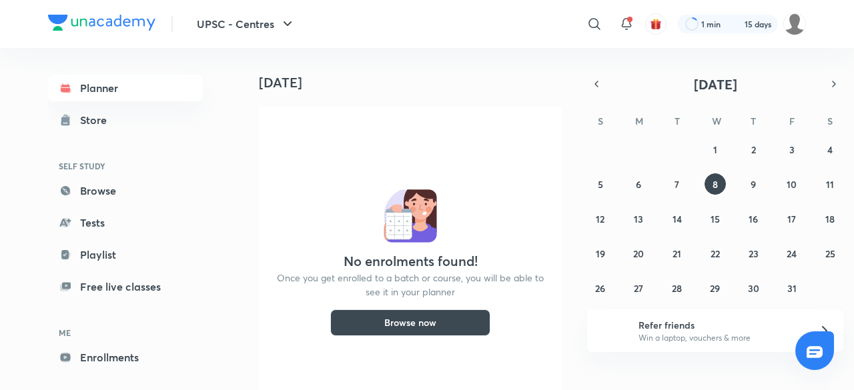 The width and height of the screenshot is (854, 390). Describe the element at coordinates (677, 121) in the screenshot. I see `abbr: Tuesday` at that location.